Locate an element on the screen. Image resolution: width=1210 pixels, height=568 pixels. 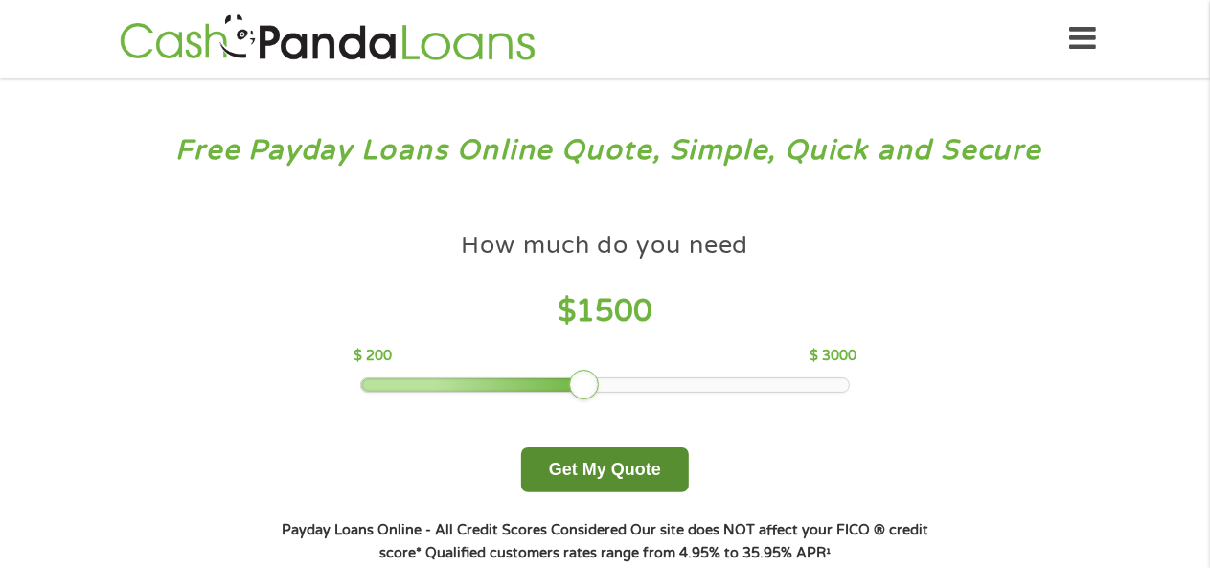
span: 1500 is located at coordinates (614, 311).